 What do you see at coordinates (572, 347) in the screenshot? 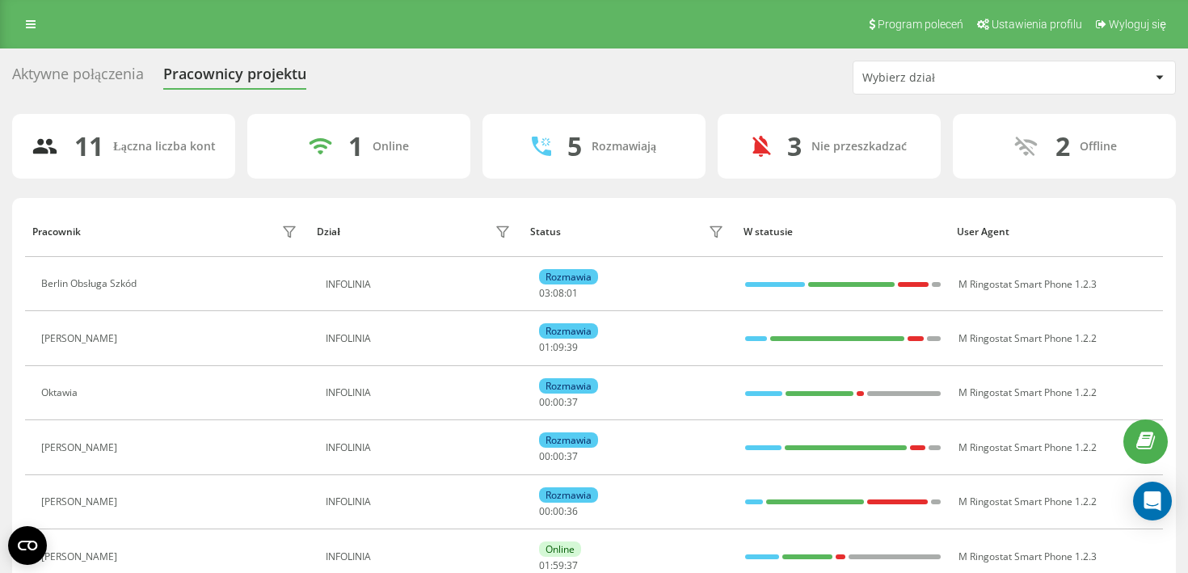
I see `span: 39` at bounding box center [572, 347].